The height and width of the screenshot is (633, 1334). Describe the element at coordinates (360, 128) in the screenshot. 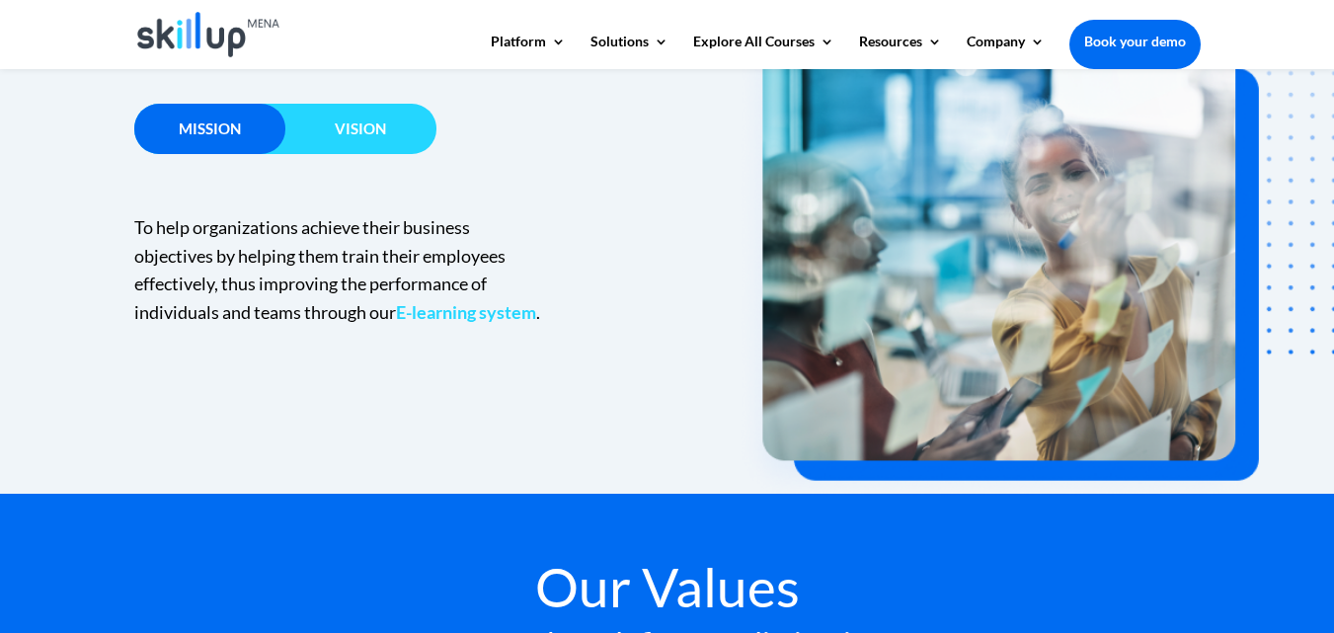

I see `span: Vision` at that location.